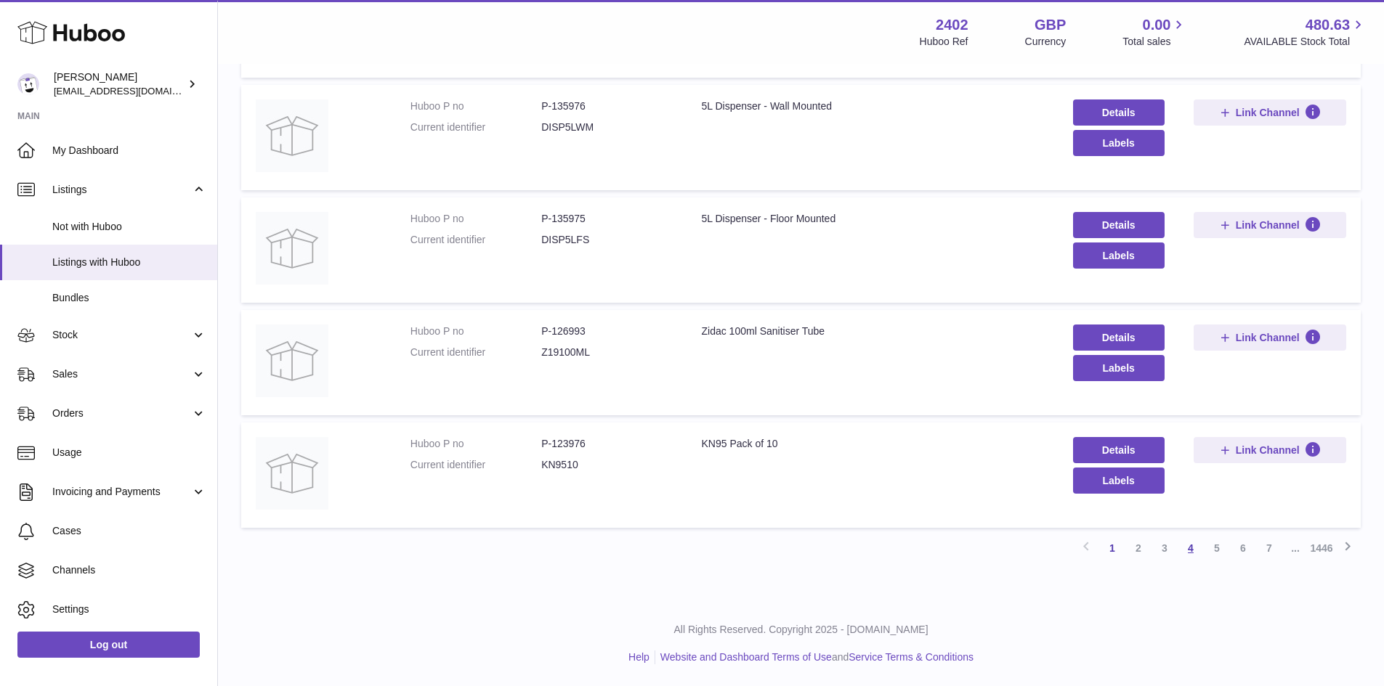 The width and height of the screenshot is (1384, 686). What do you see at coordinates (872, 331) in the screenshot?
I see `div: Zidac 100ml Sanitiser Tube` at bounding box center [872, 331].